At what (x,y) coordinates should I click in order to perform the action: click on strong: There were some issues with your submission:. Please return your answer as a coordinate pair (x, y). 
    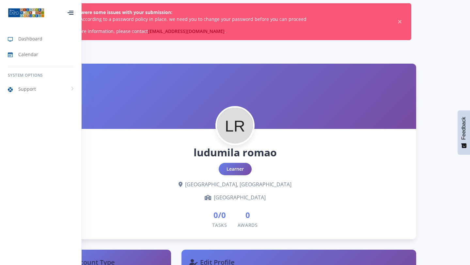
    Looking at the image, I should click on (119, 12).